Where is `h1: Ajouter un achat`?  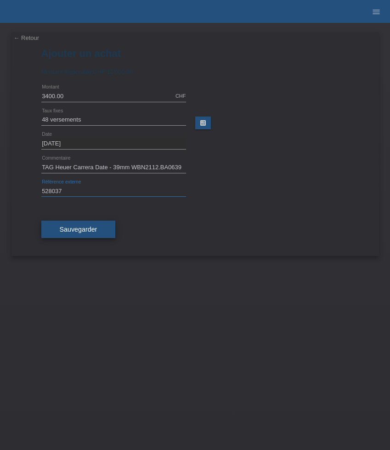 h1: Ajouter un achat is located at coordinates (195, 53).